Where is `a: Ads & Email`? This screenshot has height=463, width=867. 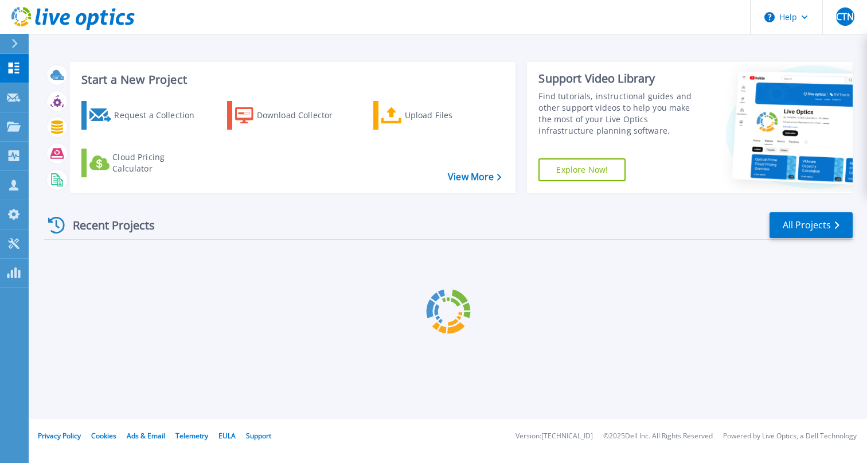 a: Ads & Email is located at coordinates (146, 435).